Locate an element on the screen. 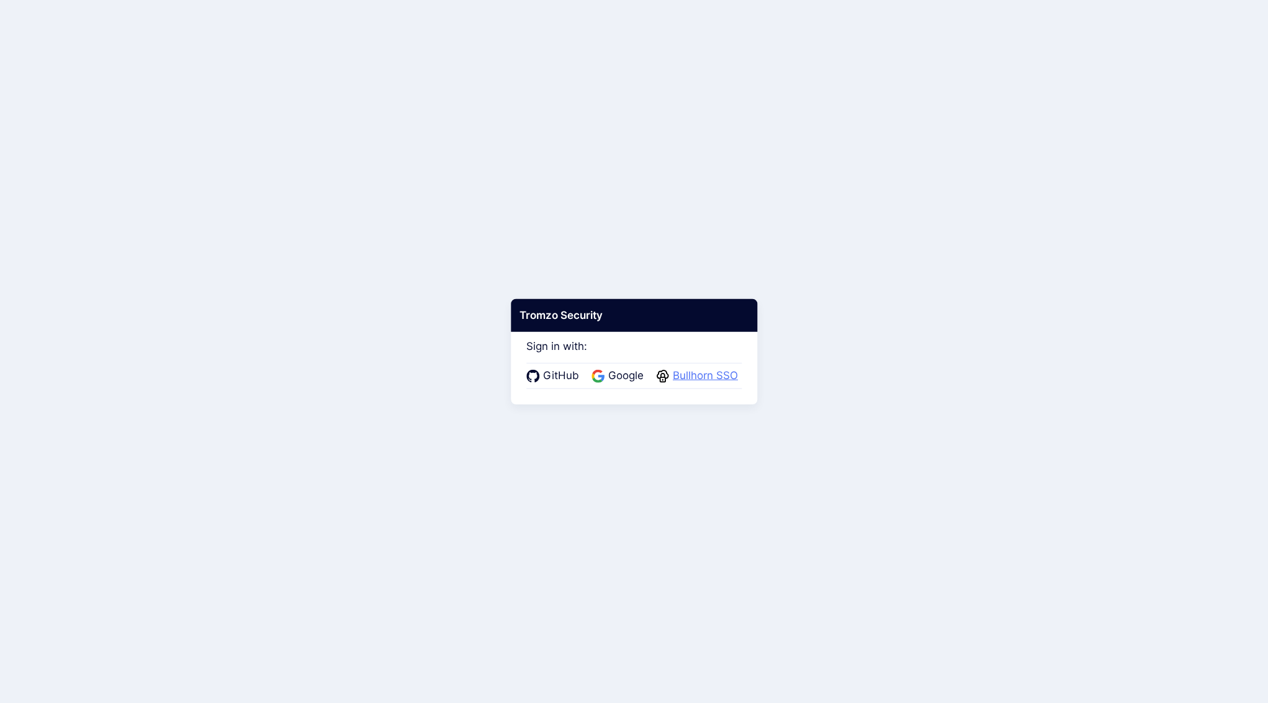  div: Tromzo Security is located at coordinates (634, 315).